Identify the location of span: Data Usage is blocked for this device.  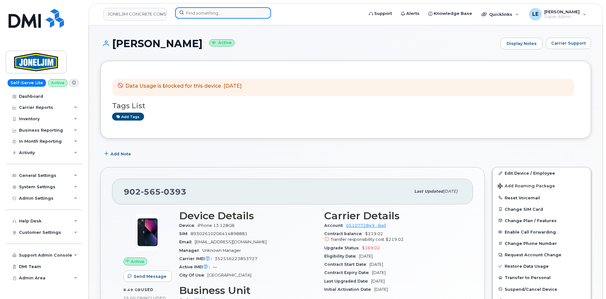
(173, 86).